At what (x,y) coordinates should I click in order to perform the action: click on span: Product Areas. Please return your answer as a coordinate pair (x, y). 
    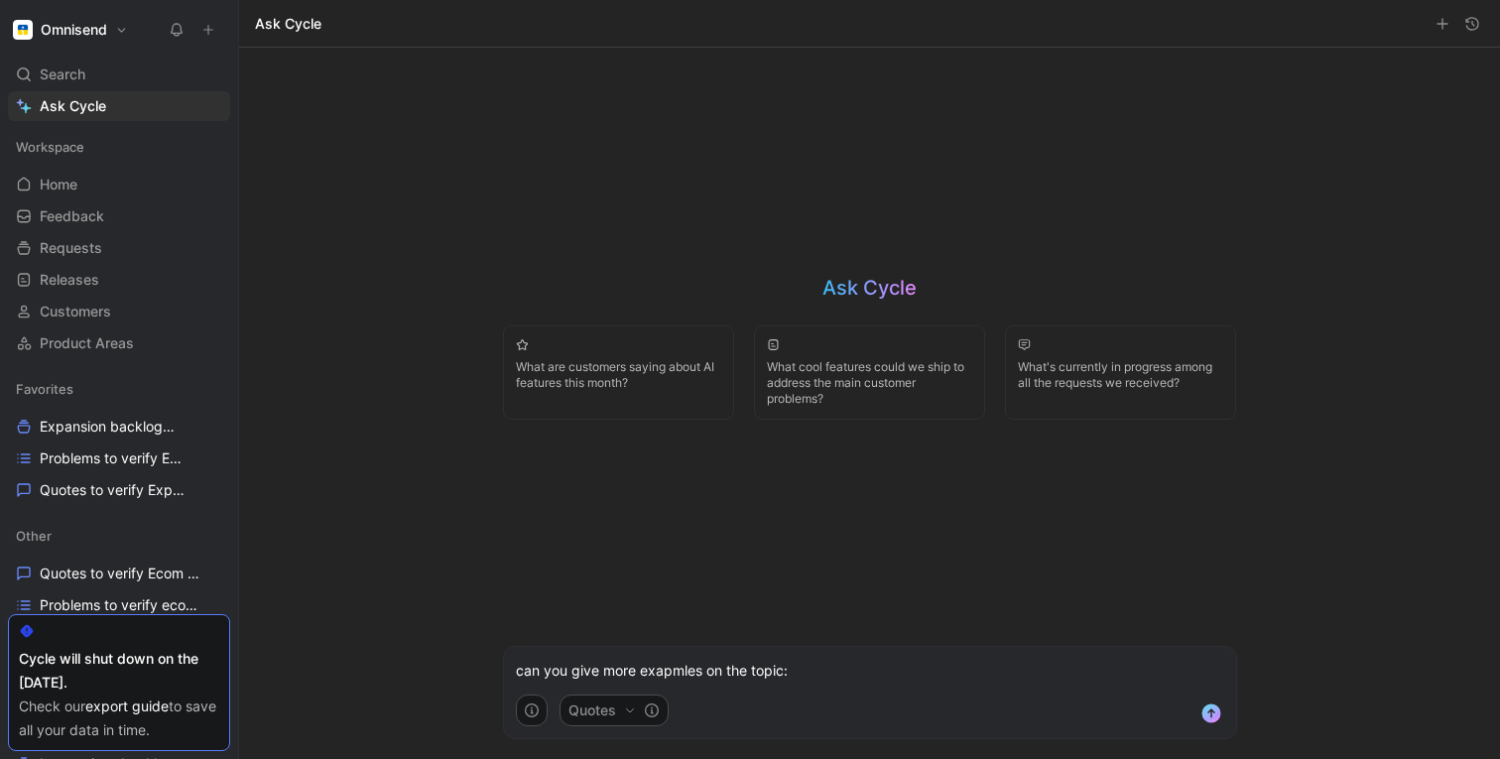
    Looking at the image, I should click on (86, 343).